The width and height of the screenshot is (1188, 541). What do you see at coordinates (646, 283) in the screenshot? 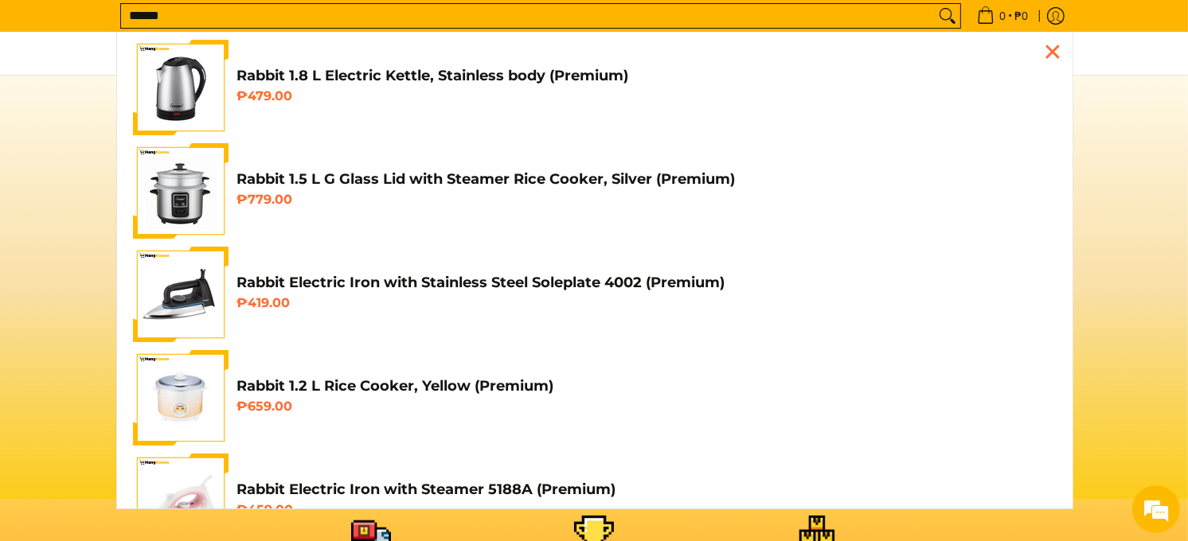
I see `h4: Rabbit Electric Iron with Stainless Steel Soleplate 4002 (Premium)` at bounding box center [646, 283].